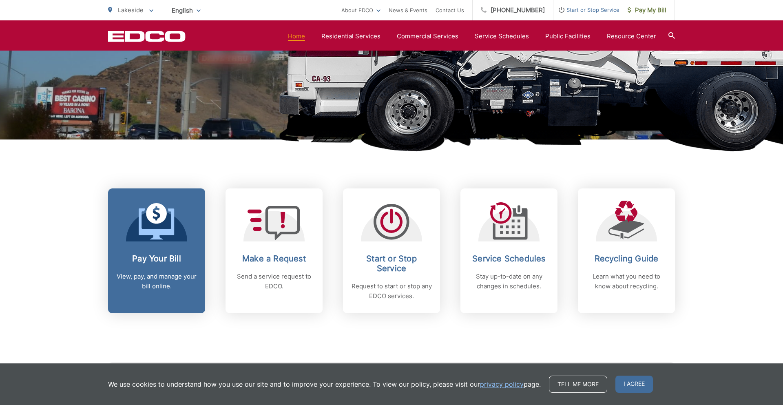 This screenshot has height=405, width=783. What do you see at coordinates (296, 36) in the screenshot?
I see `a: Home` at bounding box center [296, 36].